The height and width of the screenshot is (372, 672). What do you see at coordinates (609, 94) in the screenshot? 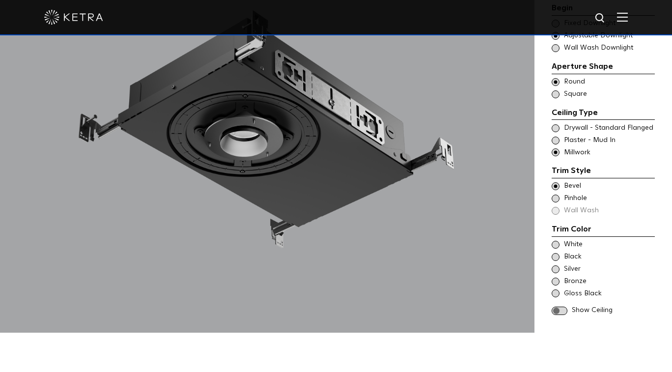
I see `span: Square` at bounding box center [609, 94].